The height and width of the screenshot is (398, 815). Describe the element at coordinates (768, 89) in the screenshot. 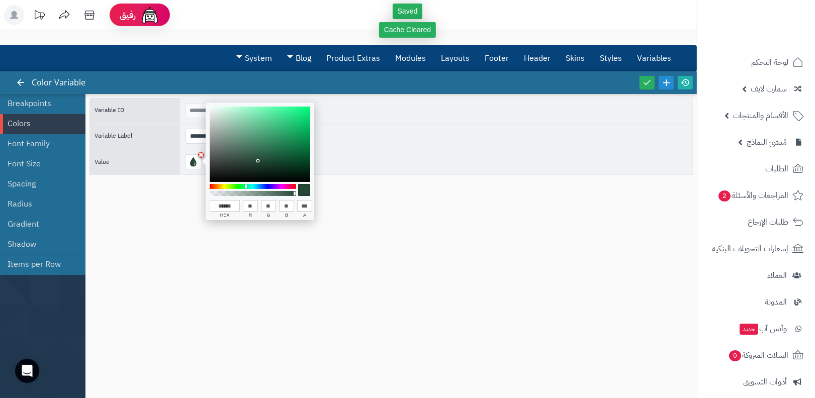

I see `span: سمارت لايف` at that location.